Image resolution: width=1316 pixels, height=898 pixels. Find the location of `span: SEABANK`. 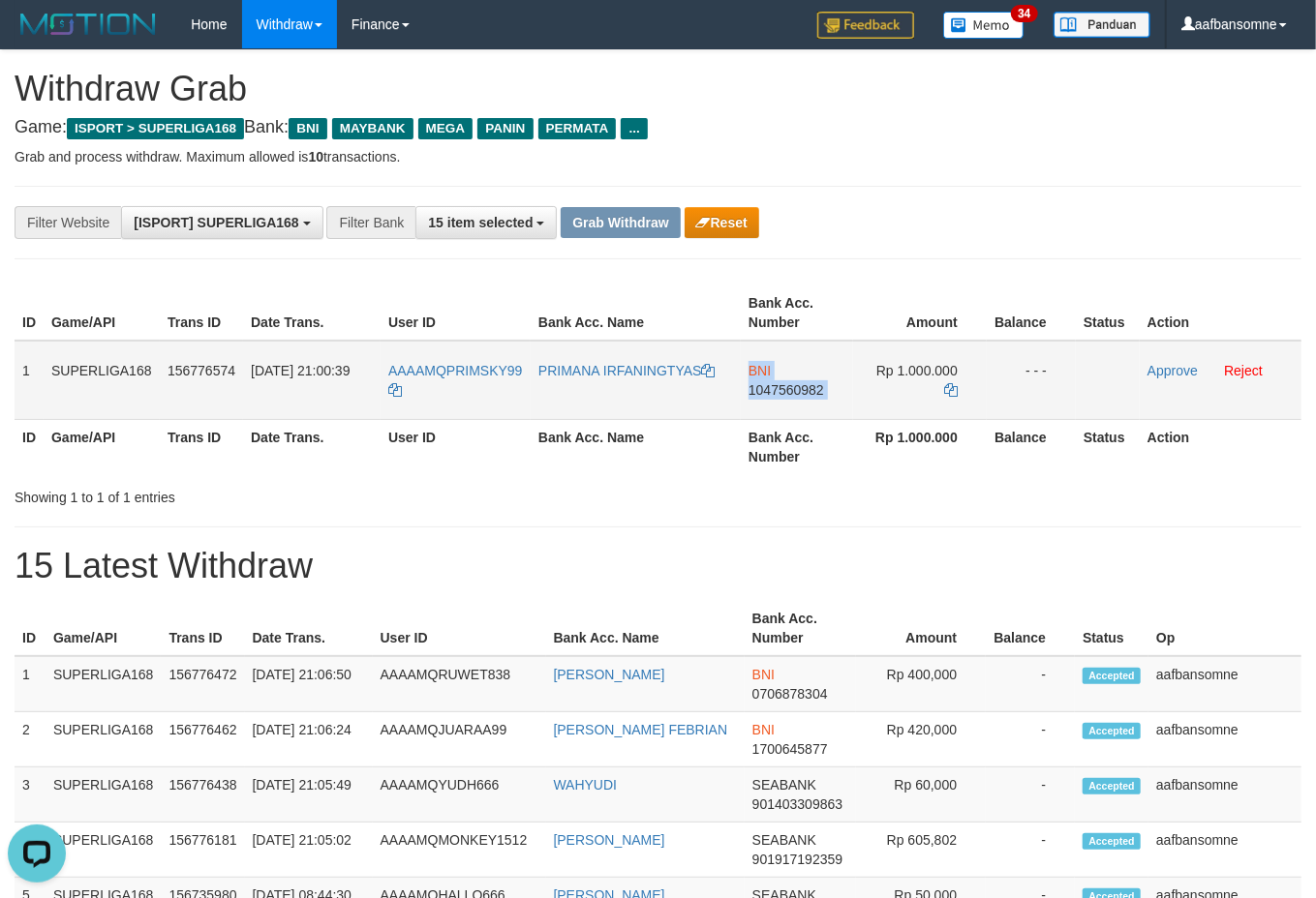

span: SEABANK is located at coordinates (784, 841).